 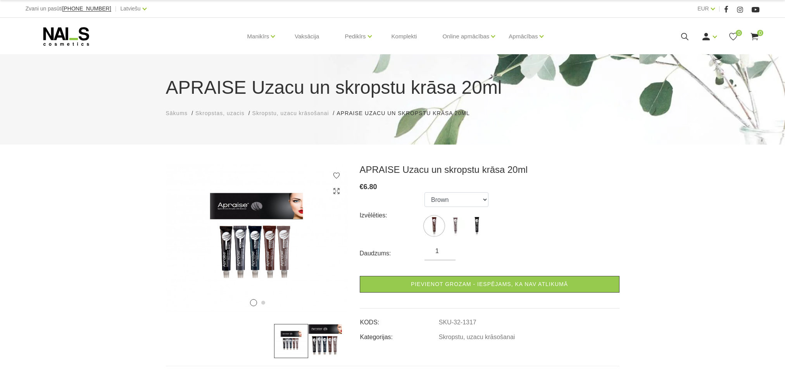 I want to click on div: Zvani un pasūti, so click(x=68, y=9).